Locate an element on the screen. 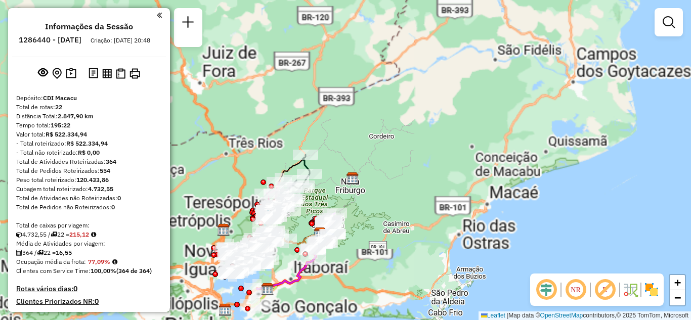 This screenshot has height=320, width=691. div: 4.732,55 / 22 = is located at coordinates (89, 235).